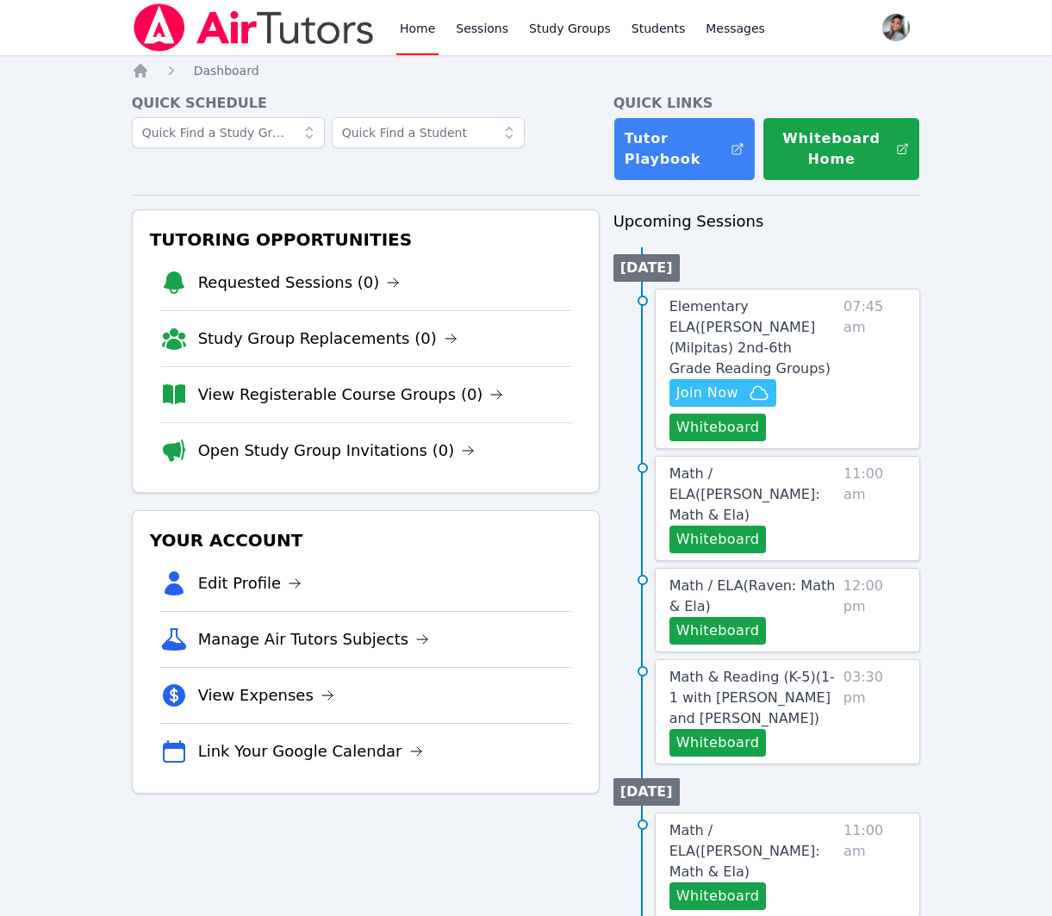 Image resolution: width=1052 pixels, height=916 pixels. Describe the element at coordinates (753, 596) in the screenshot. I see `a: Math / ELA(Raven: Math & Ela)` at that location.